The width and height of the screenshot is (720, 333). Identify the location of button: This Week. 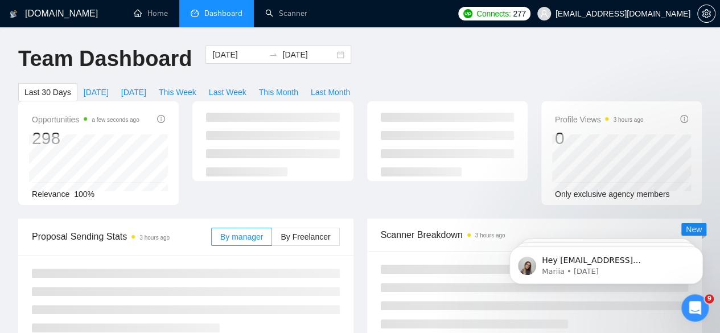
(178, 92).